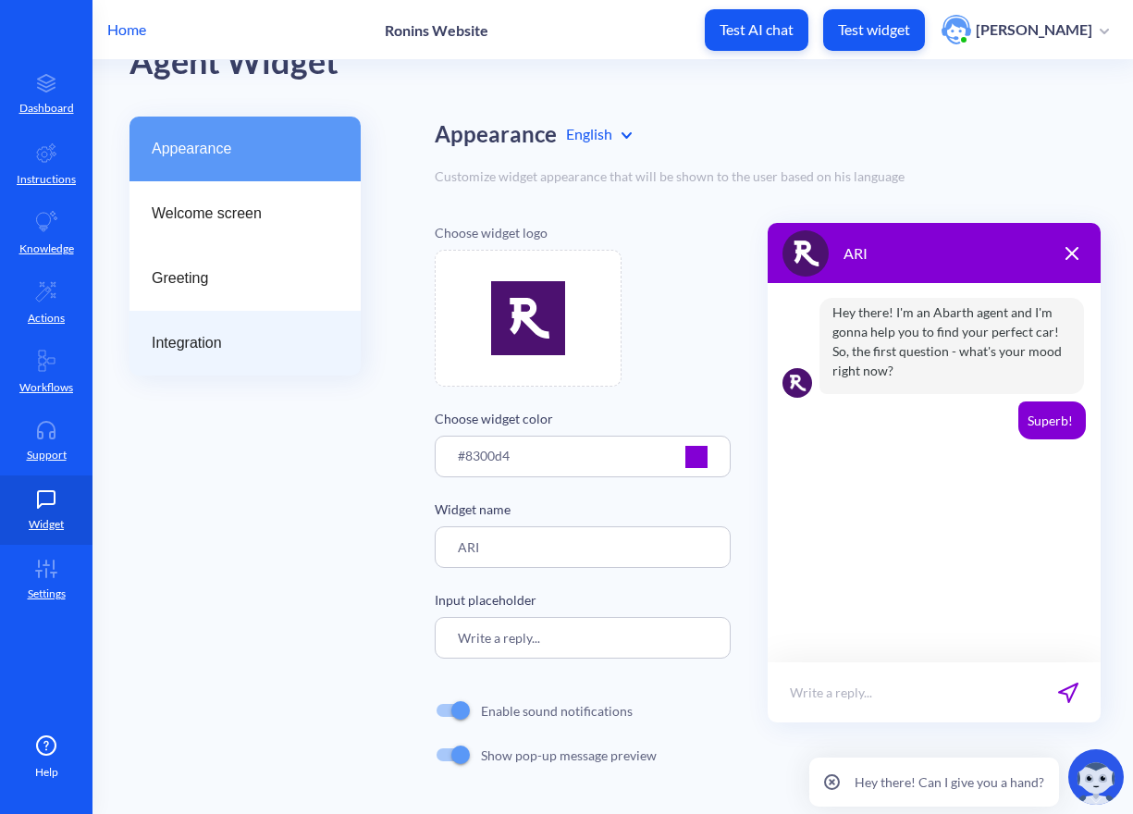 This screenshot has height=814, width=1133. I want to click on img: copilot-icon.svg, so click(1096, 777).